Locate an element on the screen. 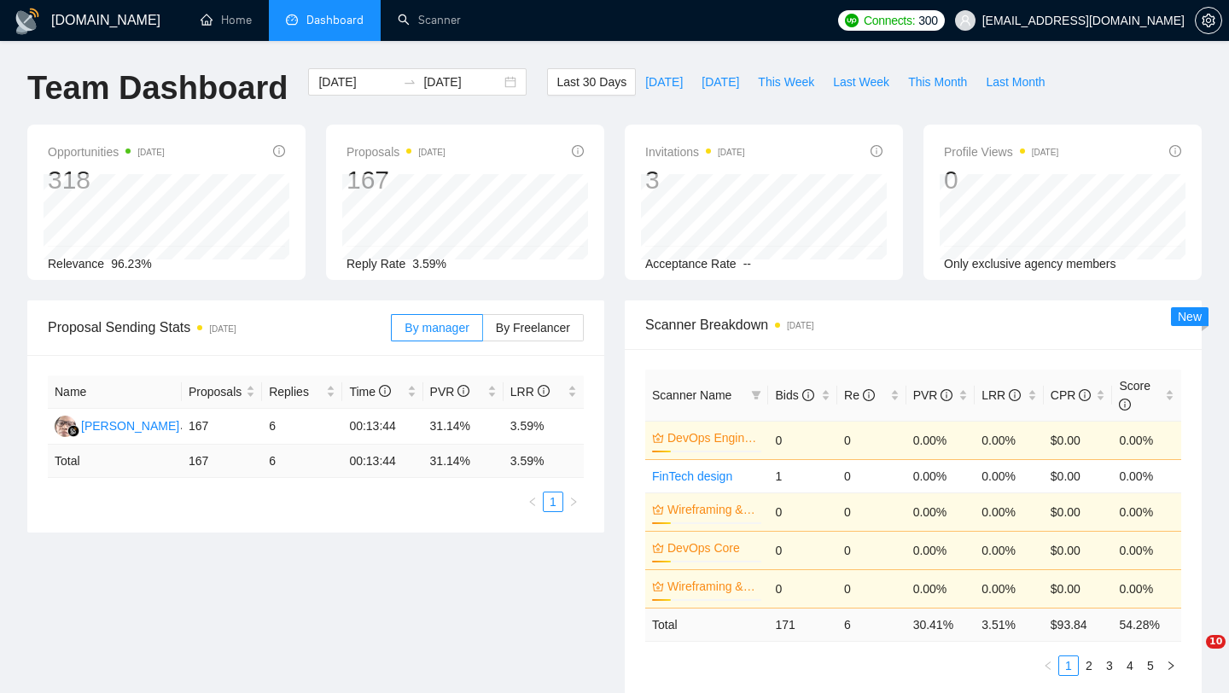 The width and height of the screenshot is (1229, 693). span: By Freelancer is located at coordinates (532, 328).